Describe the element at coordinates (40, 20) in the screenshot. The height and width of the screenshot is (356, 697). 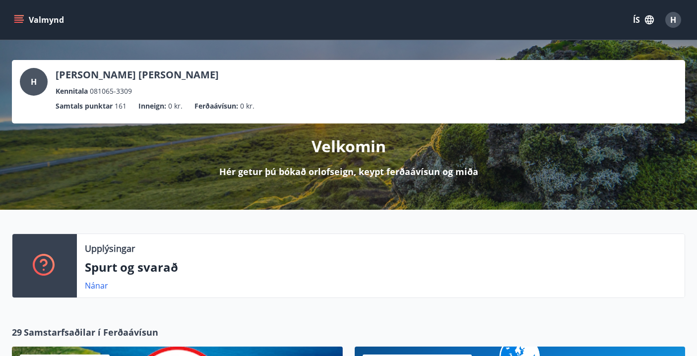
I see `button: menu` at that location.